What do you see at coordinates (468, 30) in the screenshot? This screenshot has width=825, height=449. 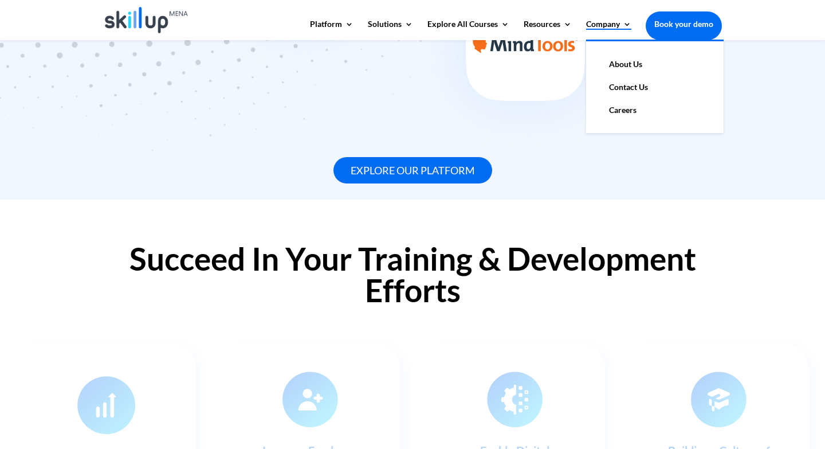 I see `a: Explore All Courses` at bounding box center [468, 30].